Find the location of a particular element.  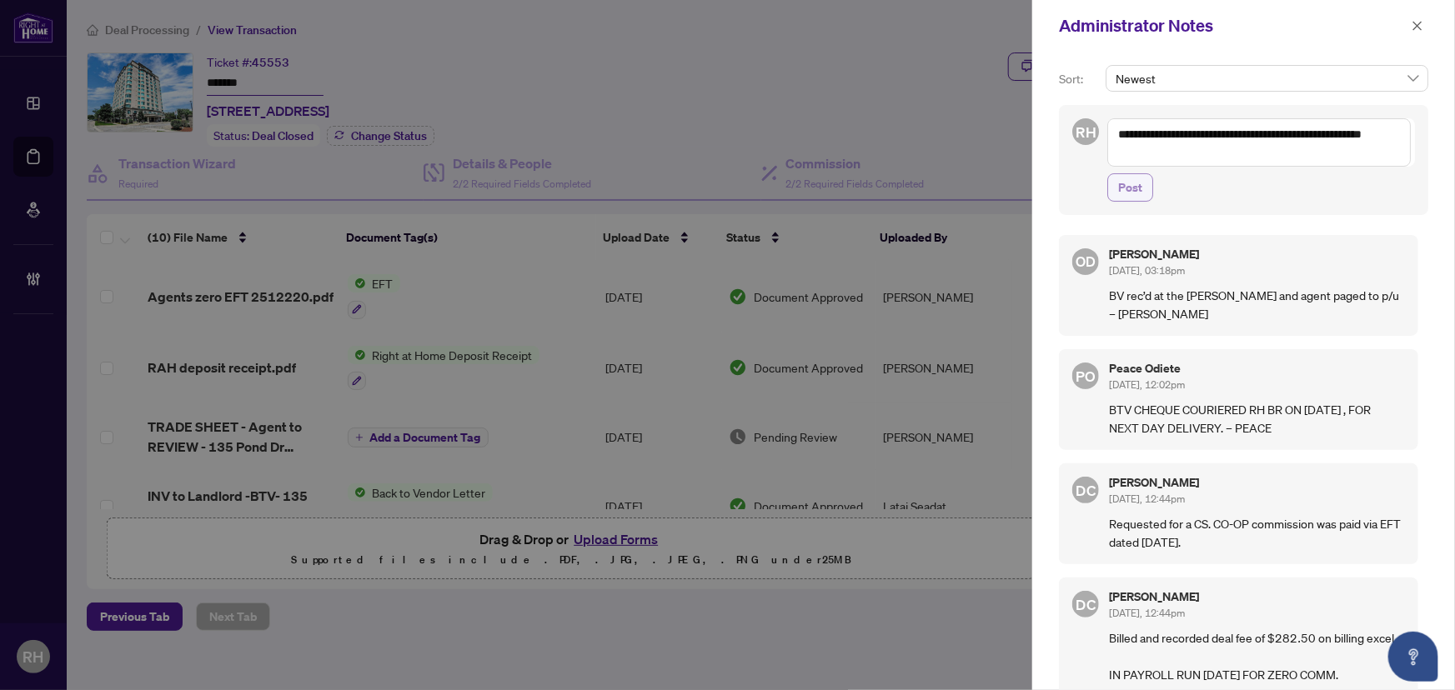

h5: Peace Odiete is located at coordinates (1256, 368).